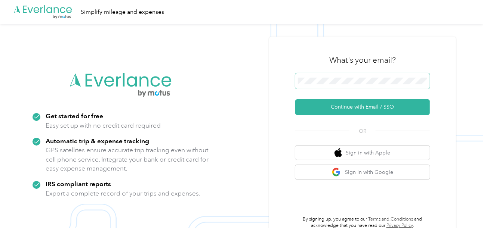 The height and width of the screenshot is (228, 487). I want to click on button: Continue with Email / SSO, so click(362, 107).